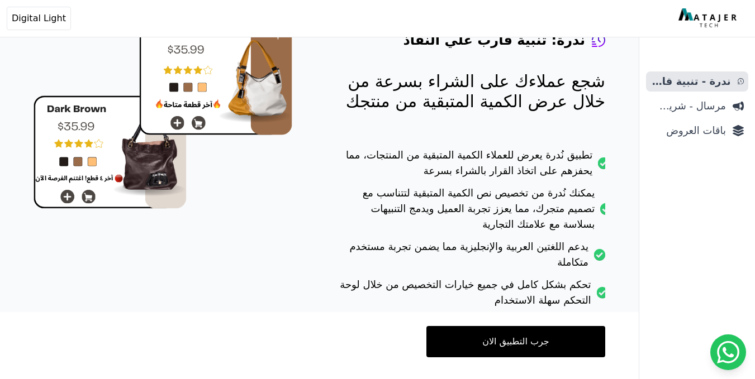  Describe the element at coordinates (494, 40) in the screenshot. I see `h4: ندرة: تنبية قارب علي النفاذ` at that location.